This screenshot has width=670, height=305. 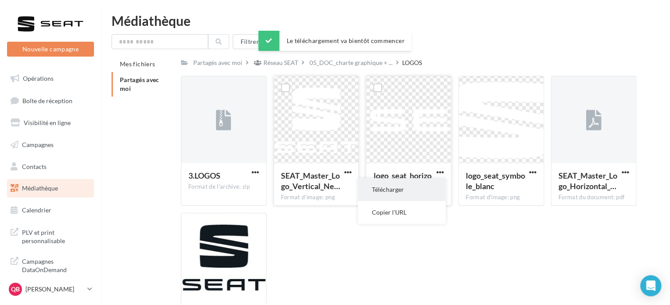 What do you see at coordinates (386, 21) in the screenshot?
I see `div: Médiathèque` at bounding box center [386, 21].